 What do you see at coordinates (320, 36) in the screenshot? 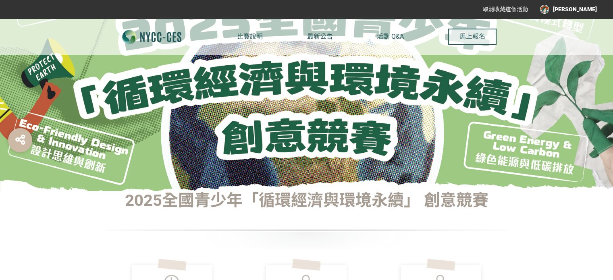
I see `span: 最新公告` at bounding box center [320, 36].